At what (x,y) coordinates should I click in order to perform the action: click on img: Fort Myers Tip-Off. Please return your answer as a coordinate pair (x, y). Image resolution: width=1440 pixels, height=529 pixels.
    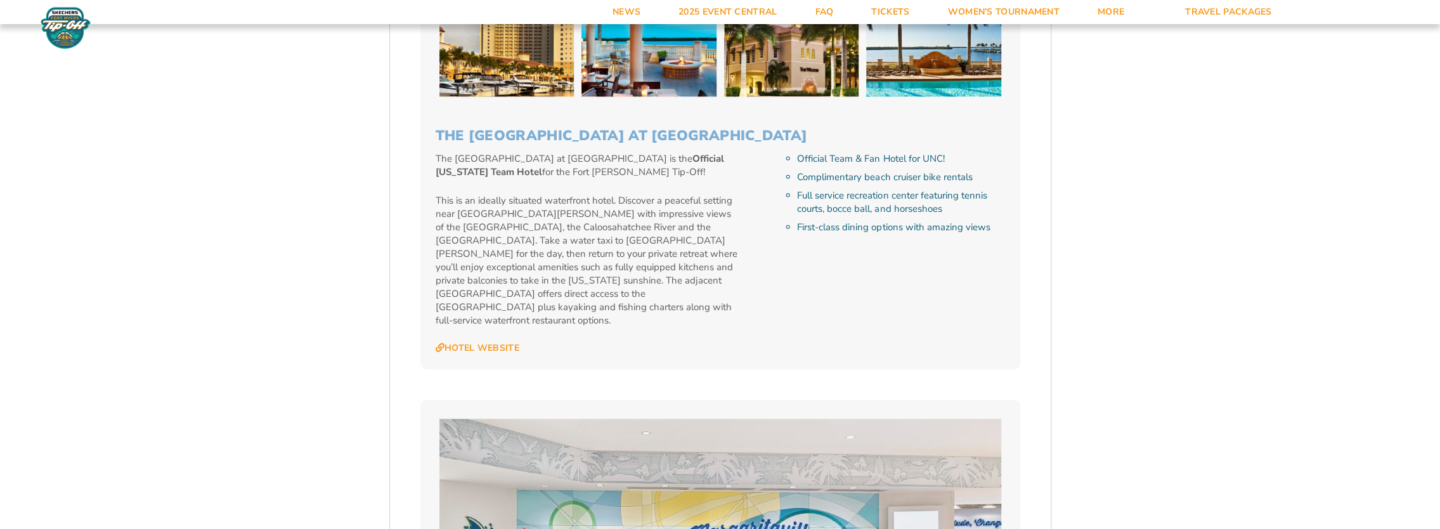
    Looking at the image, I should click on (65, 28).